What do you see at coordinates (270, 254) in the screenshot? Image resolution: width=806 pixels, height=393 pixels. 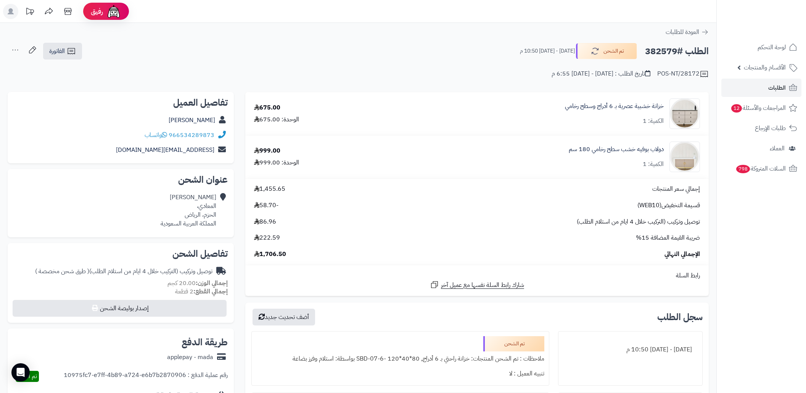 I see `span: 1,706.50` at bounding box center [270, 254].